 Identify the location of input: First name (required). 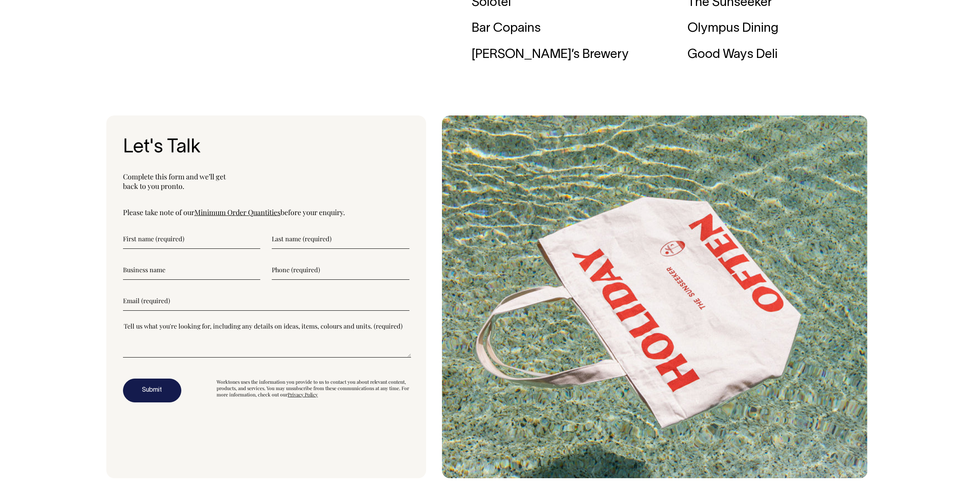
(192, 239).